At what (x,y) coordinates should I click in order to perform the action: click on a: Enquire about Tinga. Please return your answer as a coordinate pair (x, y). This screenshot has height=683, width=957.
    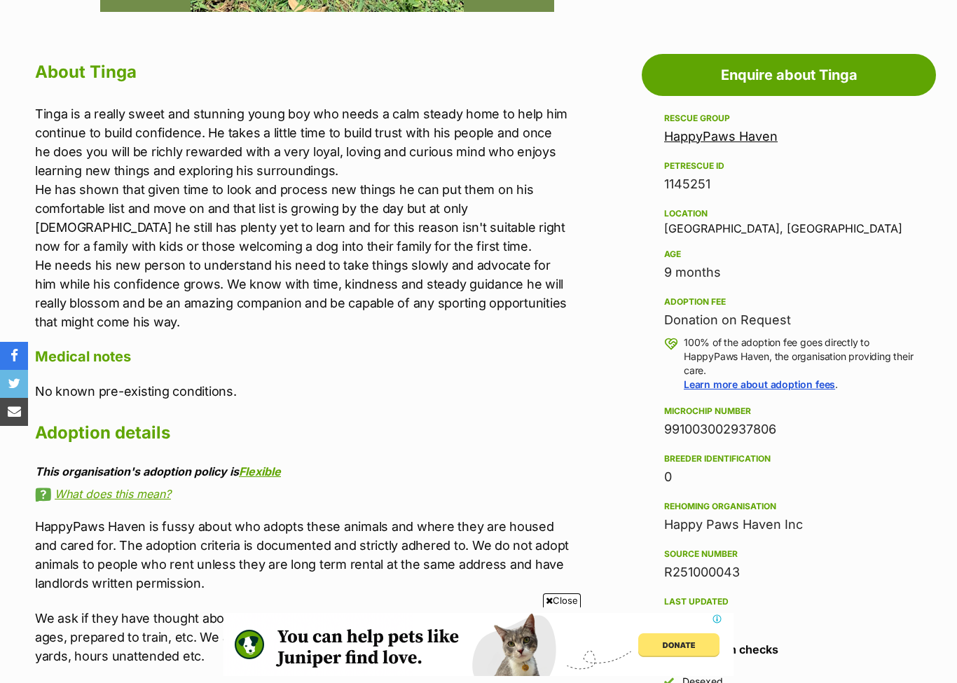
    Looking at the image, I should click on (789, 75).